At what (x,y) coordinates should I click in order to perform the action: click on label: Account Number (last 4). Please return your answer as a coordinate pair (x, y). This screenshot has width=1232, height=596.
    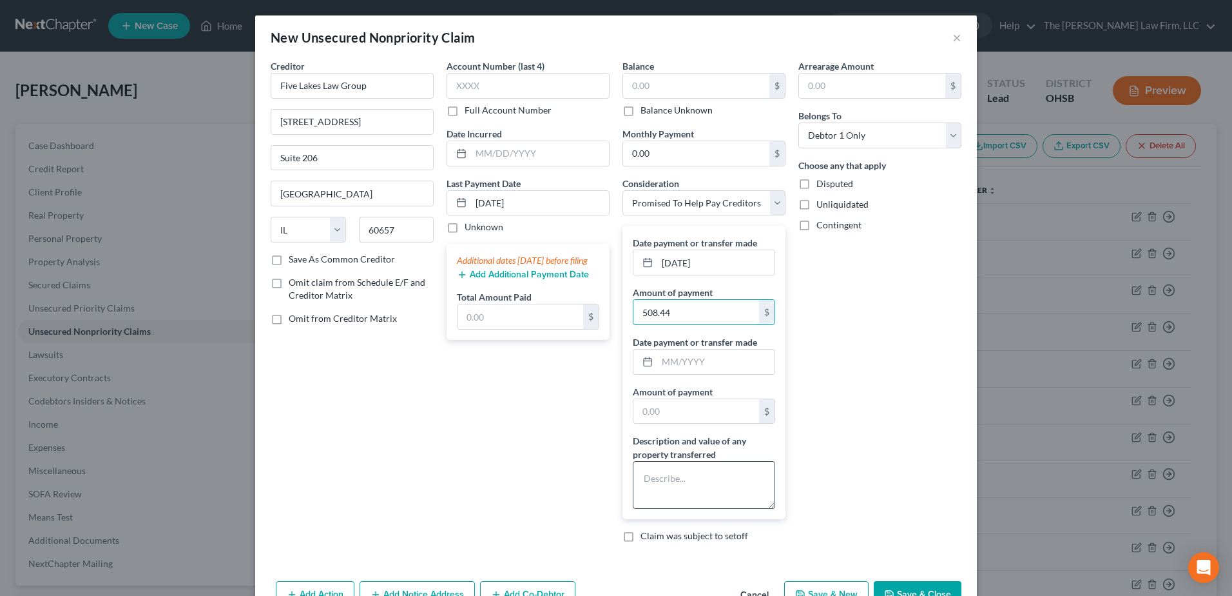
    Looking at the image, I should click on (496, 66).